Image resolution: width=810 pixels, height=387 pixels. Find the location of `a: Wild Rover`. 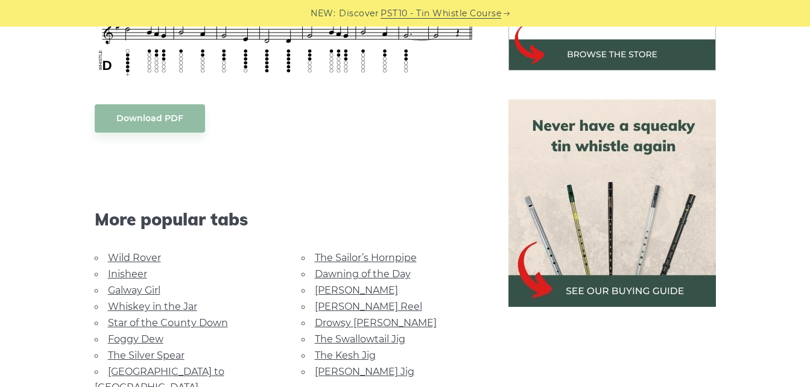

a: Wild Rover is located at coordinates (134, 258).